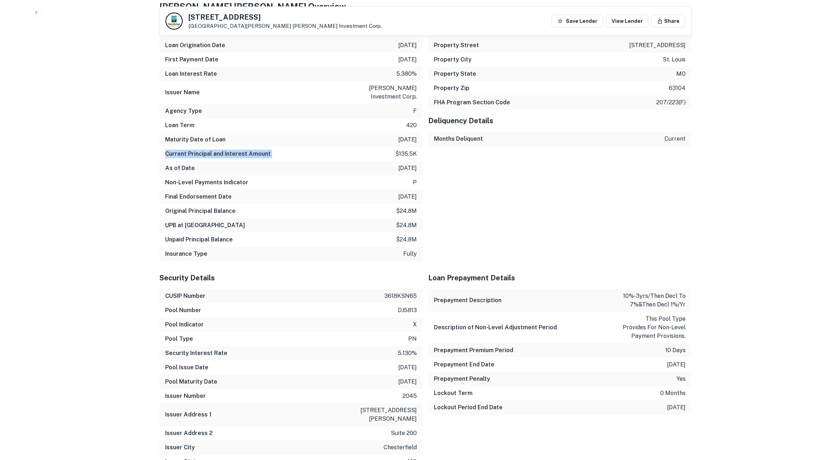 The image size is (815, 460). Describe the element at coordinates (206, 183) in the screenshot. I see `h6: Non-Level Payments Indicator` at that location.